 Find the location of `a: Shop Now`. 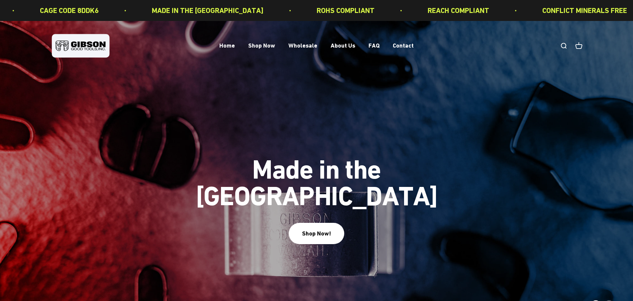

a: Shop Now is located at coordinates (262, 46).